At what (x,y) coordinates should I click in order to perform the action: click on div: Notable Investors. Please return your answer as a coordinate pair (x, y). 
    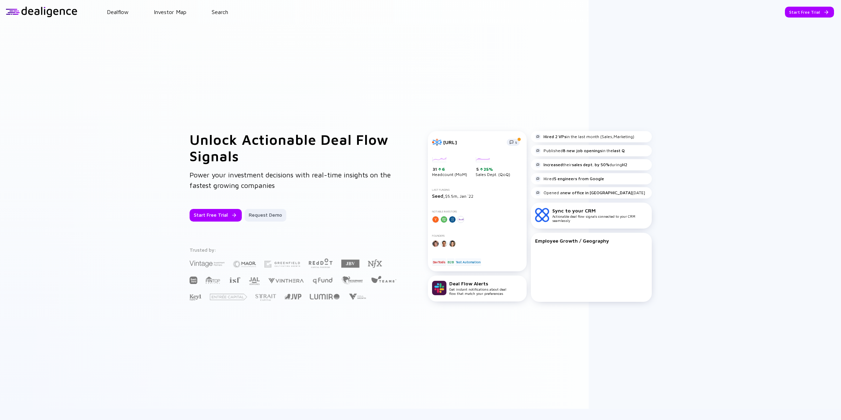
    Looking at the image, I should click on (477, 211).